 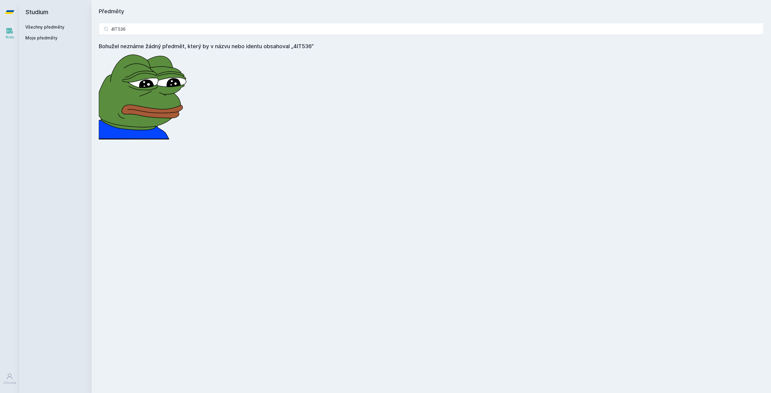 What do you see at coordinates (10, 383) in the screenshot?
I see `div: Uživatel` at bounding box center [10, 383].